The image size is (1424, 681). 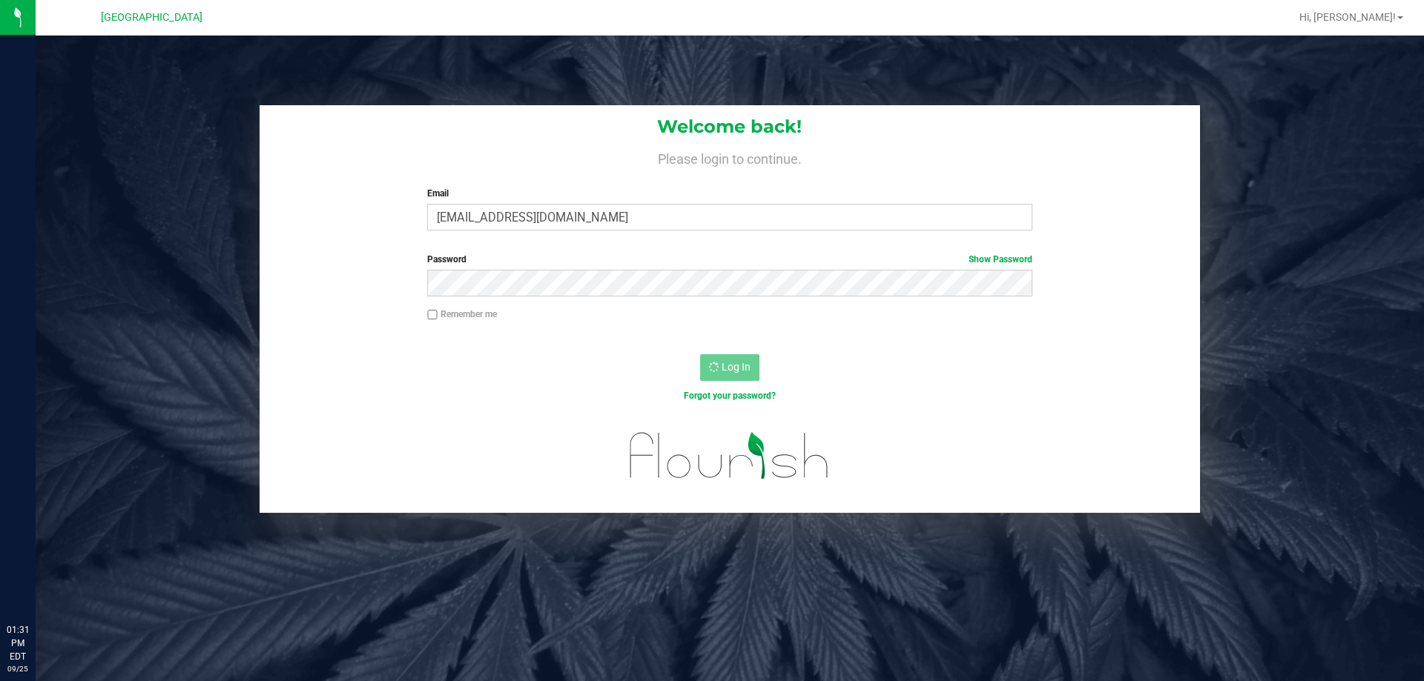 What do you see at coordinates (729, 456) in the screenshot?
I see `img: flourish_logo.svg` at bounding box center [729, 456].